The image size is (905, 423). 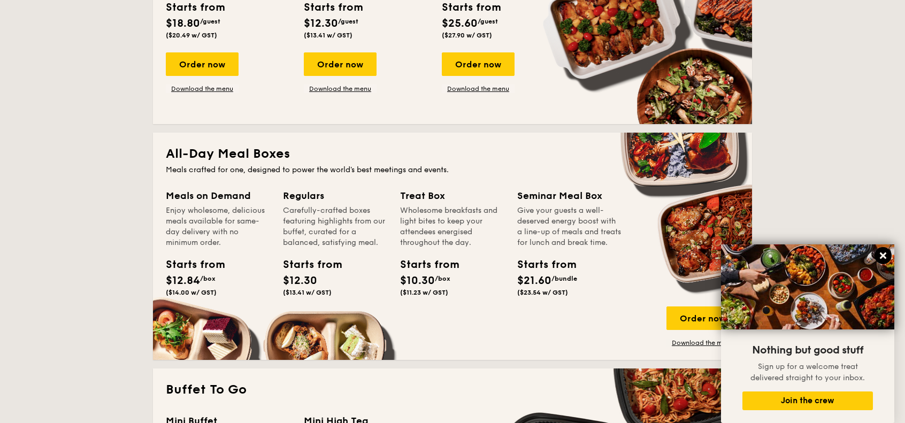 I want to click on span: $21.60, so click(x=534, y=281).